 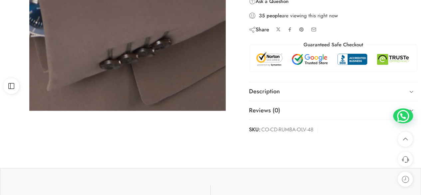 I want to click on div: Share, so click(x=259, y=30).